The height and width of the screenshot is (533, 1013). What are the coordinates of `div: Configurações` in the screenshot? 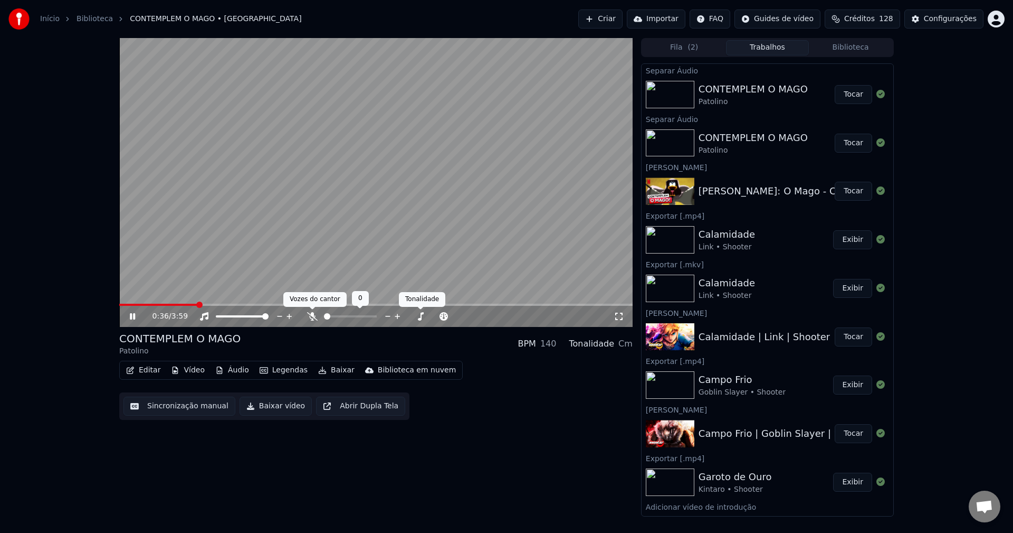 It's located at (951, 19).